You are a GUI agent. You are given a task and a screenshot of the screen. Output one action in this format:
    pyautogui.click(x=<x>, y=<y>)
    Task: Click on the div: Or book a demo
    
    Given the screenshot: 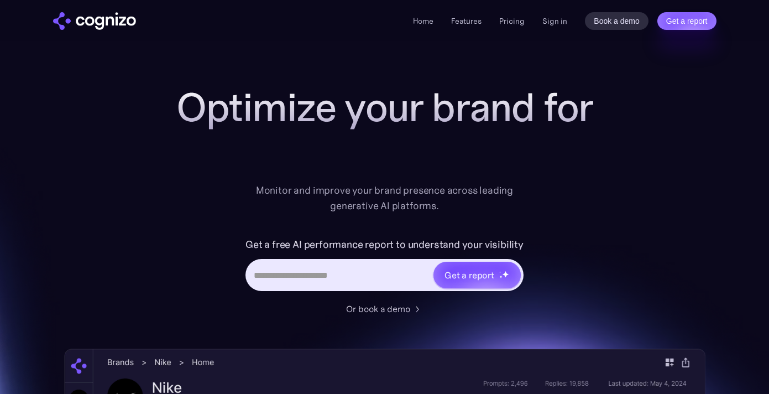 What is the action you would take?
    pyautogui.click(x=378, y=309)
    